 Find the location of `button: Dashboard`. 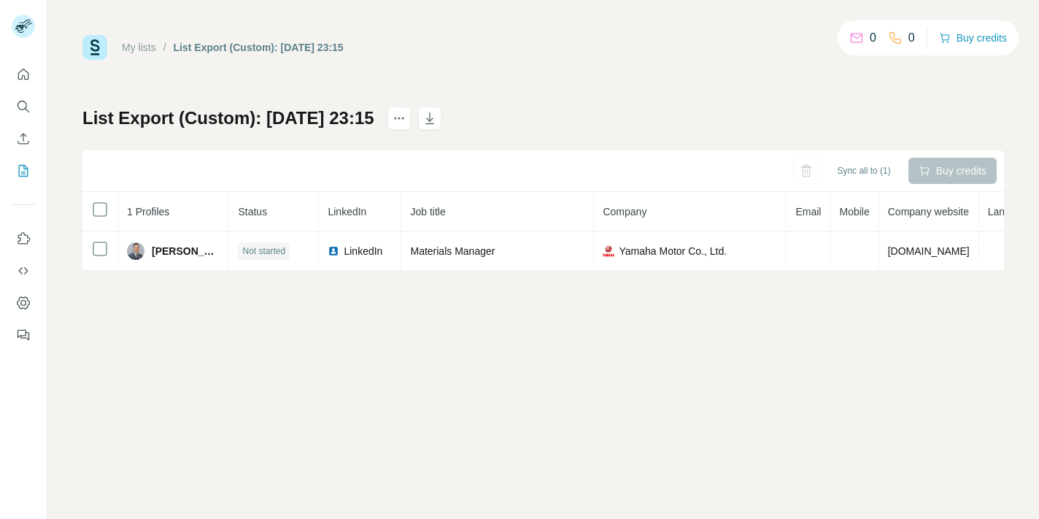

button: Dashboard is located at coordinates (23, 303).